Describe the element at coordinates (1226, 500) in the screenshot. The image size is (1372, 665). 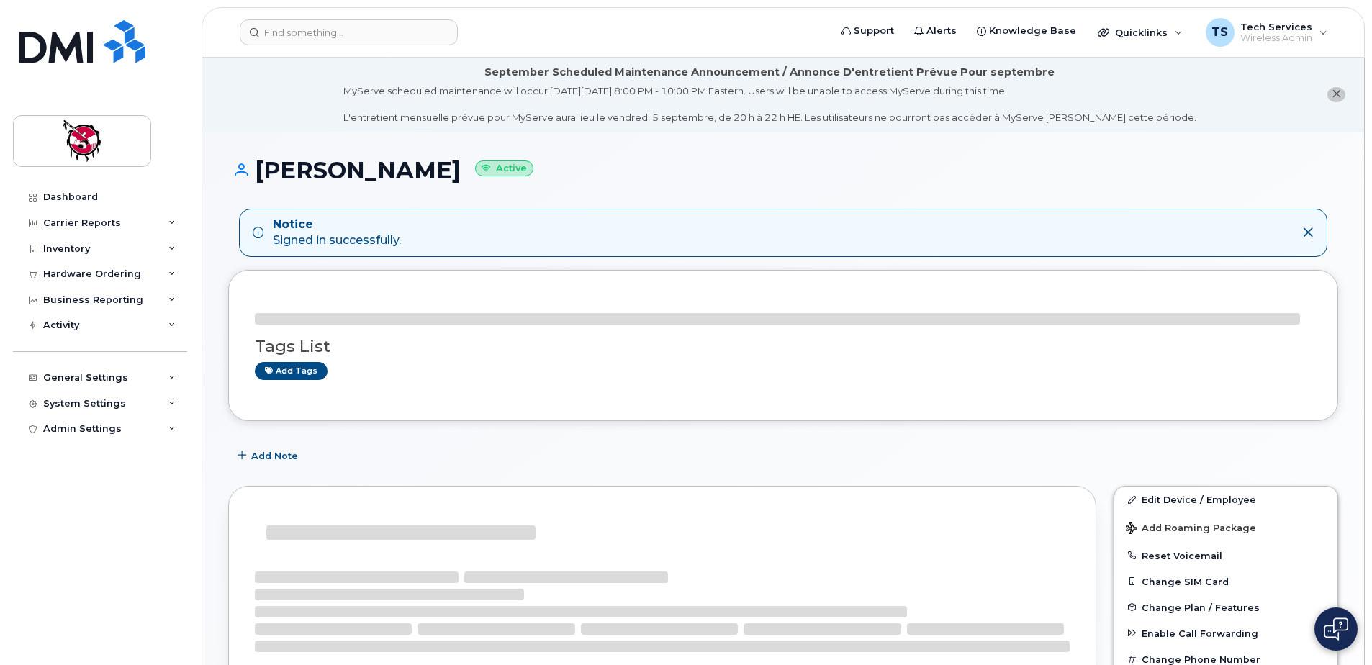
I see `a: Edit Device / Employee` at that location.